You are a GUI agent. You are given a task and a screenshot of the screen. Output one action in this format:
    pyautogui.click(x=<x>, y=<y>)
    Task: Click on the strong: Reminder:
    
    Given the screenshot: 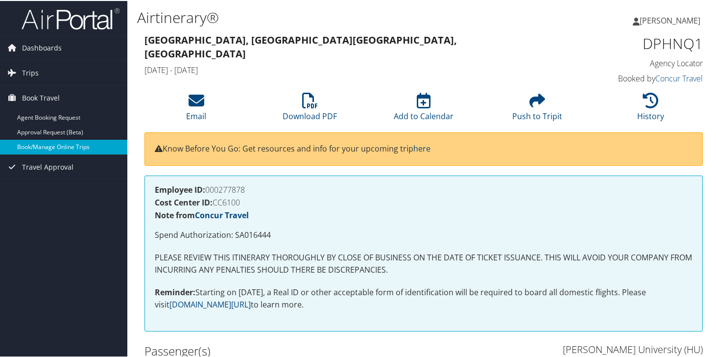 What is the action you would take?
    pyautogui.click(x=175, y=291)
    